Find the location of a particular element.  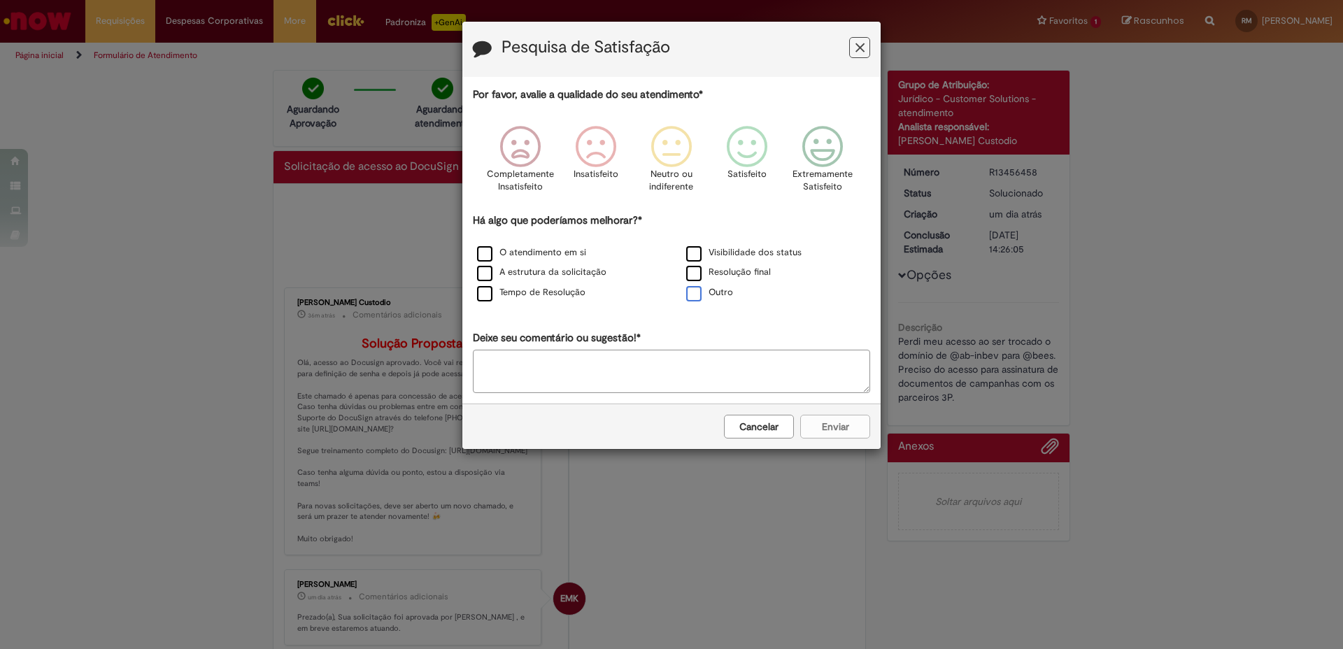

p: Completamente Insatisfeito is located at coordinates (520, 180).